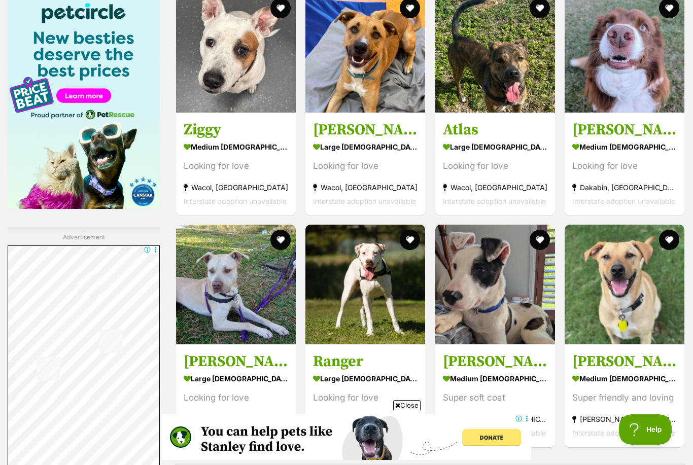 The height and width of the screenshot is (465, 693). I want to click on img: Oliver - Mixed breed Dog, so click(495, 285).